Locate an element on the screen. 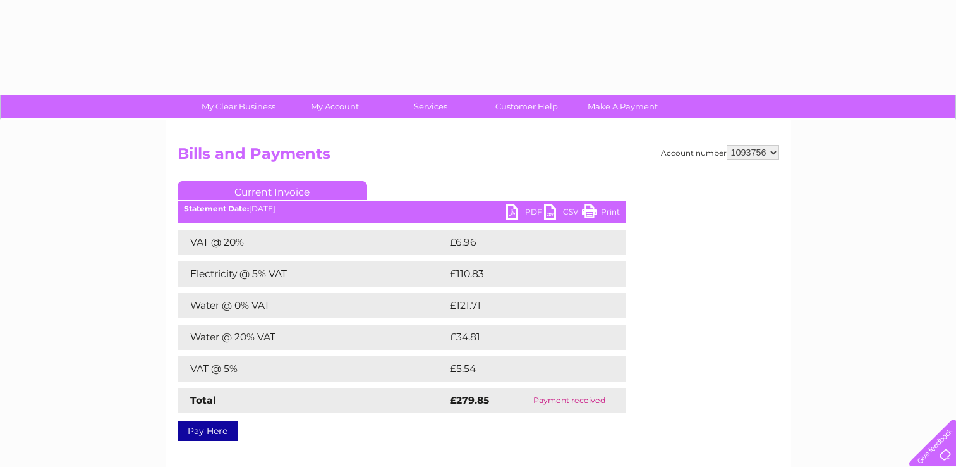  a: Make A Payment is located at coordinates (623, 106).